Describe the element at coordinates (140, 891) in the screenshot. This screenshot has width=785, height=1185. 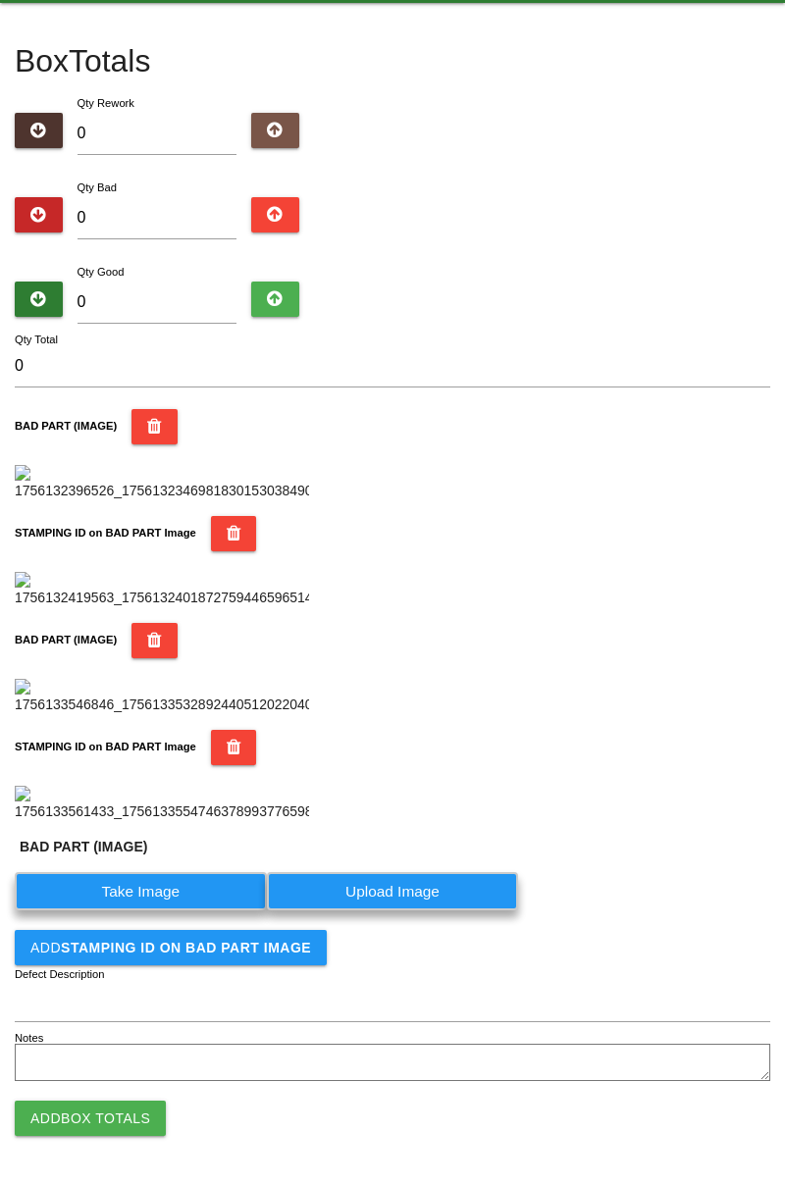
I see `label: Take Image` at that location.